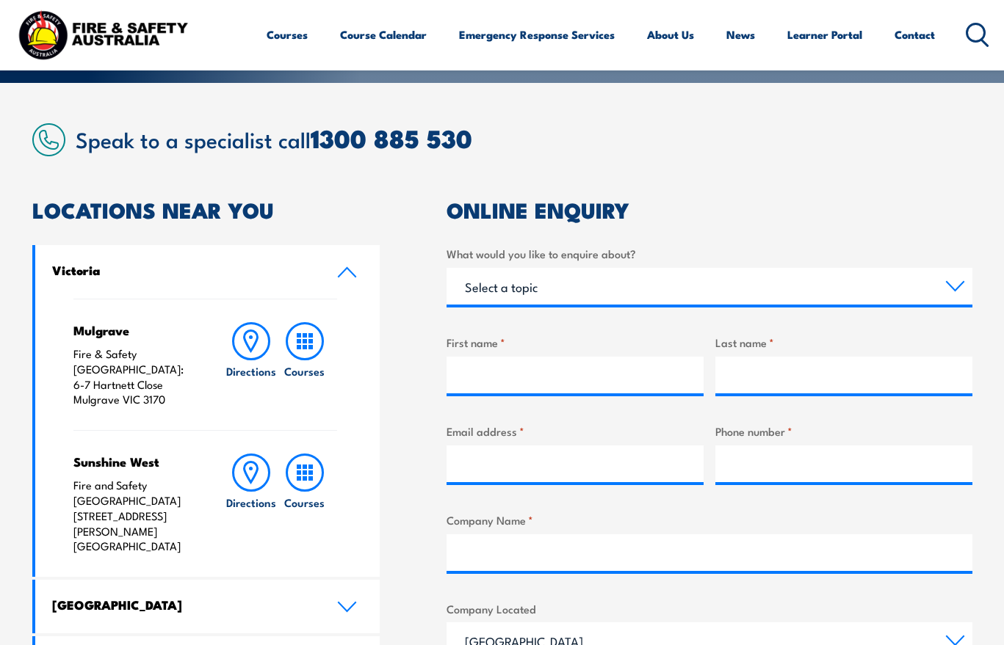 The width and height of the screenshot is (1004, 645). I want to click on a: News, so click(740, 35).